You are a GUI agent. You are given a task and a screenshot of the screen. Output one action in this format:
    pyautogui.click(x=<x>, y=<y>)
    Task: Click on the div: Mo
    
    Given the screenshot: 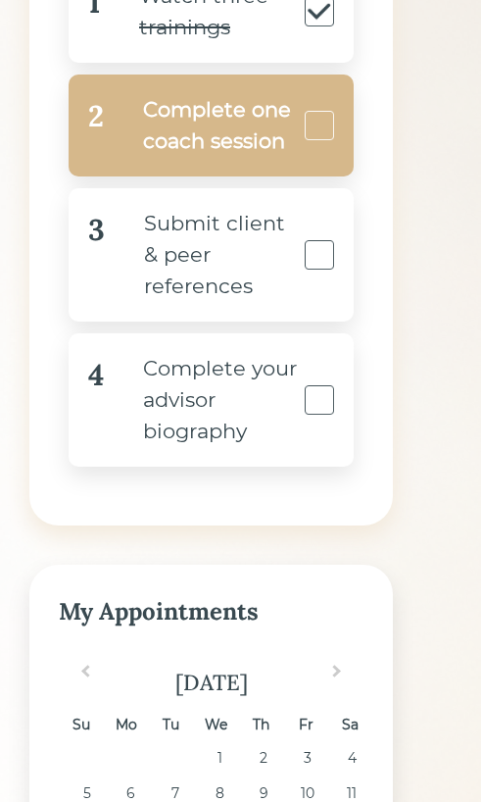 What is the action you would take?
    pyautogui.click(x=125, y=724)
    